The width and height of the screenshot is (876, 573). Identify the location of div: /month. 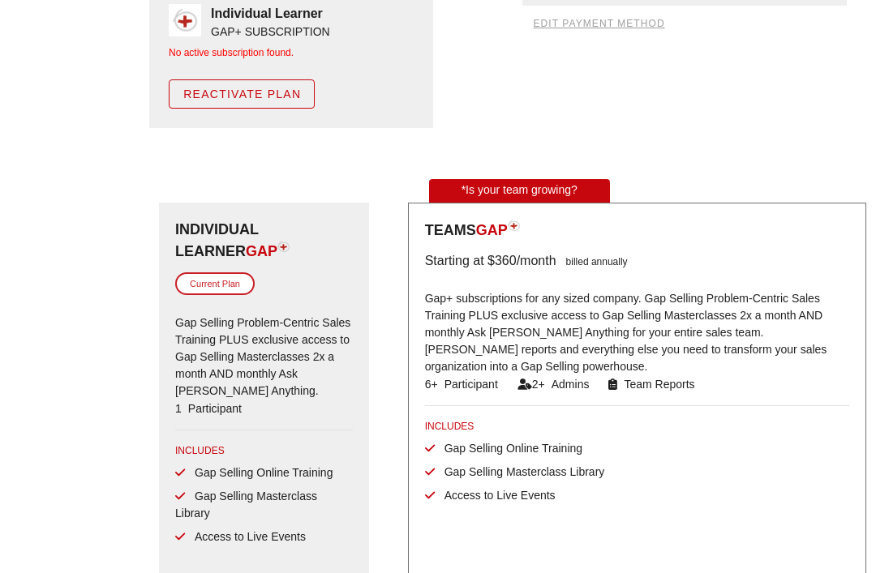
(536, 261).